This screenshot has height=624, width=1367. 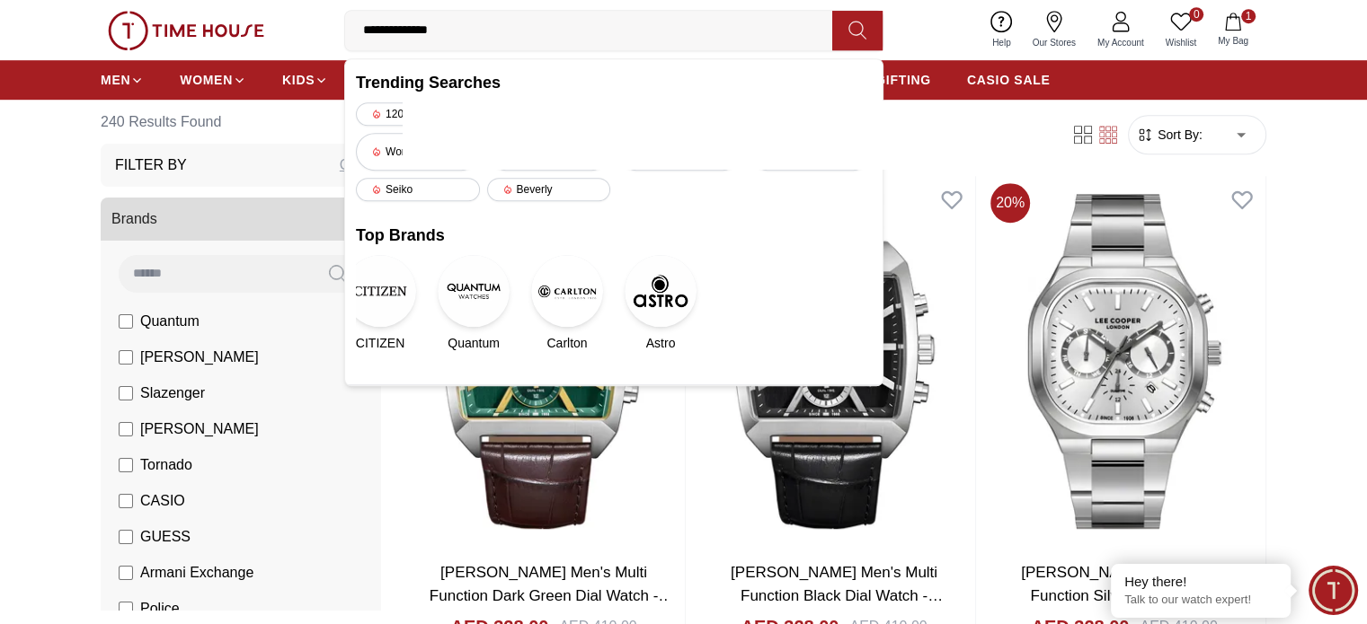 I want to click on img: Carlton, so click(x=567, y=291).